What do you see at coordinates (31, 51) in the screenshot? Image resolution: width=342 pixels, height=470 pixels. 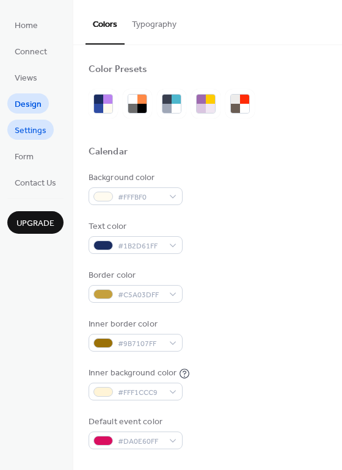 I see `a: Connect` at bounding box center [31, 51].